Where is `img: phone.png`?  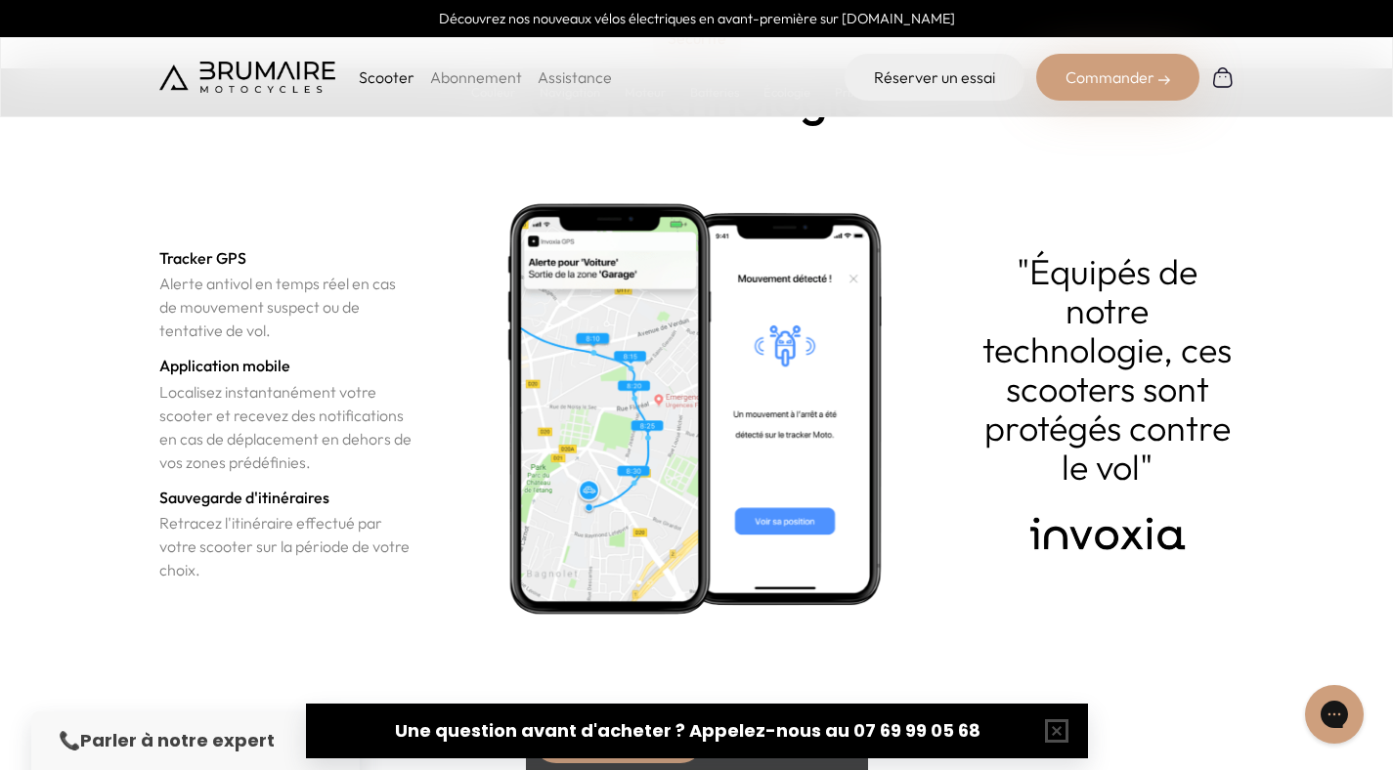 img: phone.png is located at coordinates (696, 409).